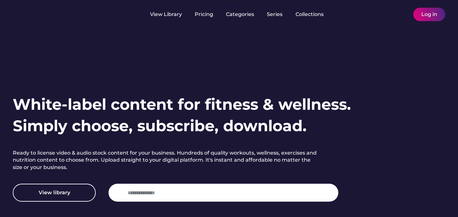 This screenshot has height=217, width=458. What do you see at coordinates (166, 160) in the screenshot?
I see `h2: Ready to license video & audio stock content for your business. Hundreds of quality workouts, wel...` at bounding box center [166, 160].